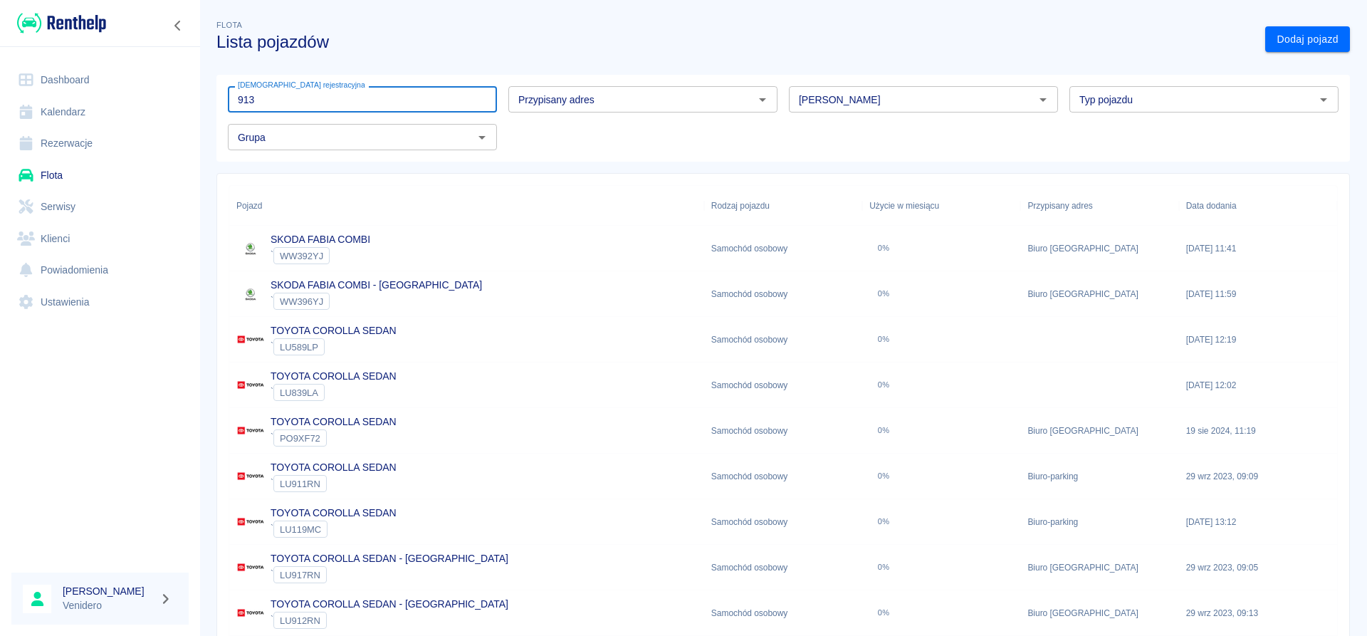  What do you see at coordinates (100, 80) in the screenshot?
I see `a: Dashboard` at bounding box center [100, 80].